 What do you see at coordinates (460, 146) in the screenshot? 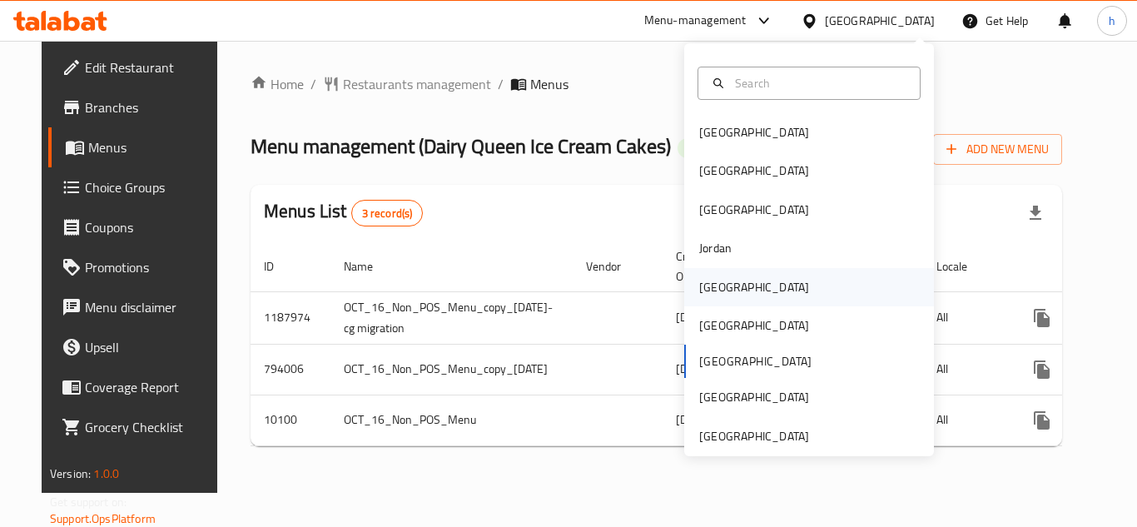
I see `span: Menu management ( Dairy Queen Ice Cream Cakes )` at bounding box center [460, 146].